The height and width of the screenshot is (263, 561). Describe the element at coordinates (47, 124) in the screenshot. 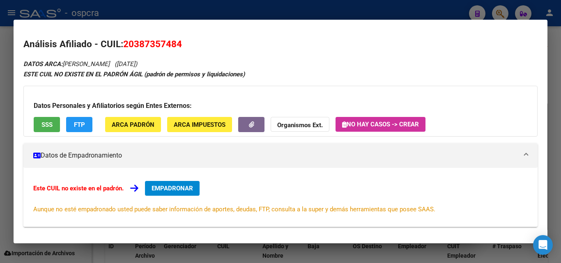

I see `button: SSS` at that location.